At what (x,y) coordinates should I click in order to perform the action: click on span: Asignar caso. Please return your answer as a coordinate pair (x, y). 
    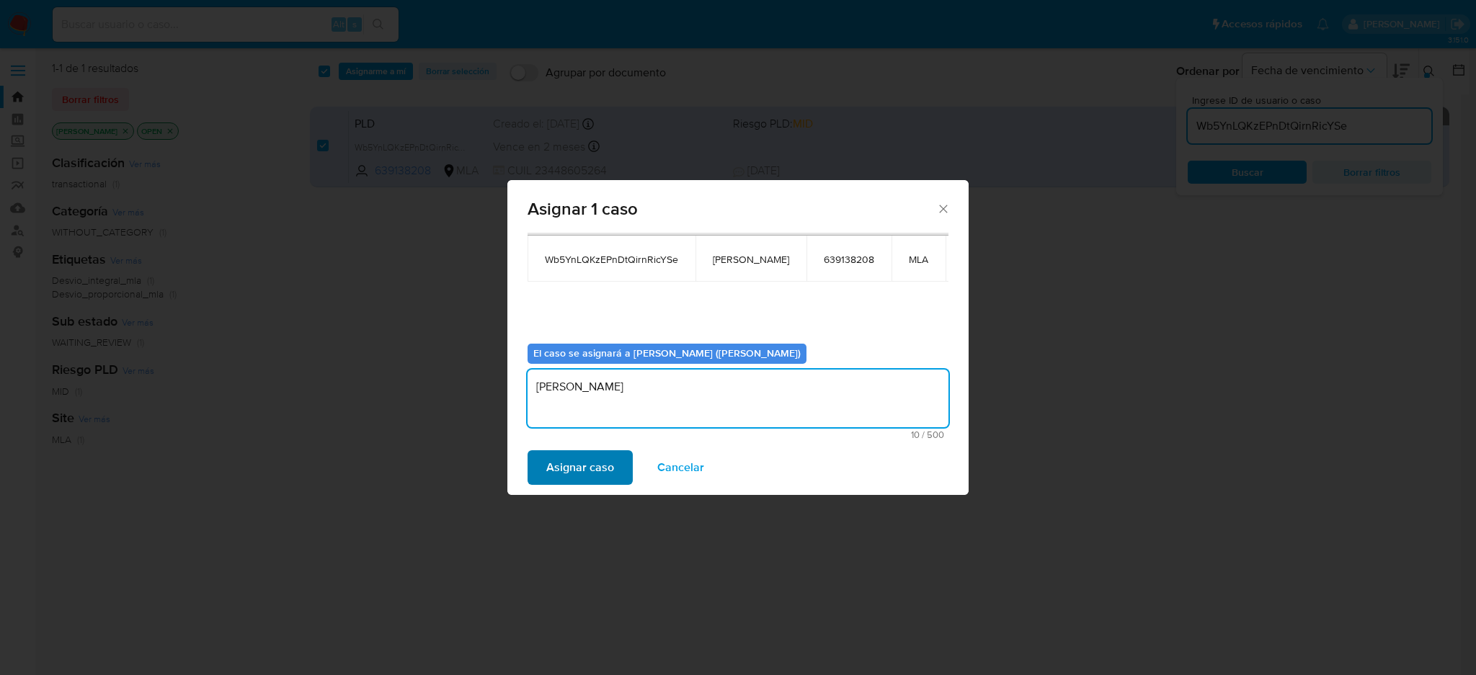
    Looking at the image, I should click on (580, 468).